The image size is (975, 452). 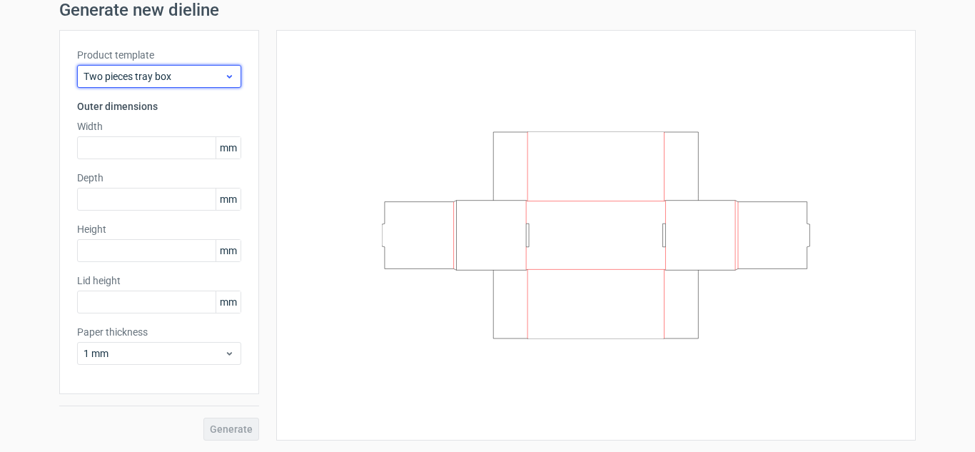 I want to click on label: Paper thickness, so click(x=159, y=332).